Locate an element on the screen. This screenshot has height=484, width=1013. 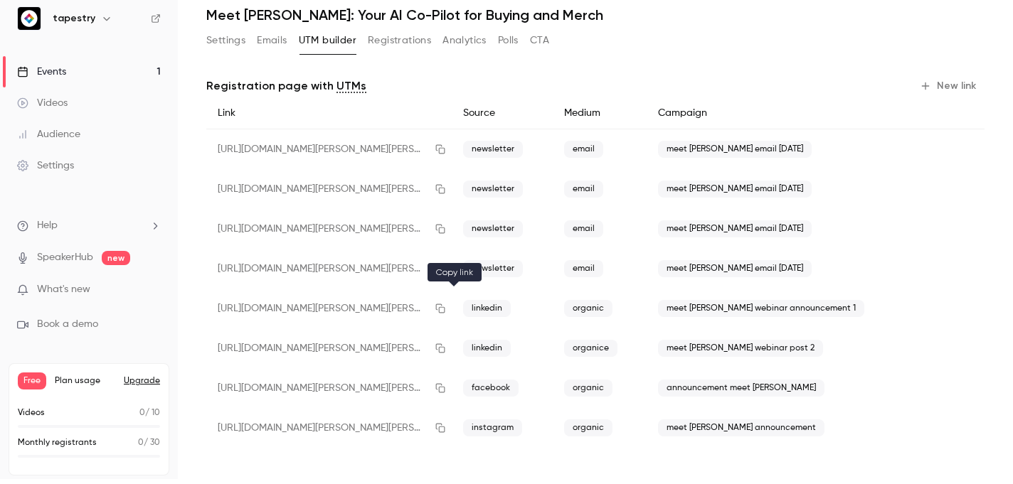
div: Settings is located at coordinates (46, 166).